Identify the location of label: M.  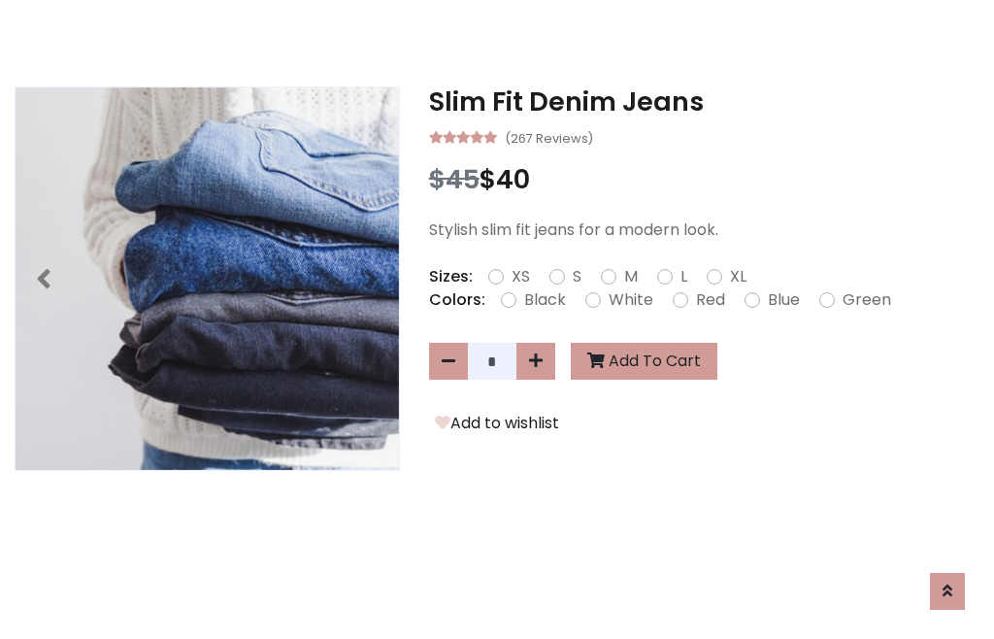
(631, 277).